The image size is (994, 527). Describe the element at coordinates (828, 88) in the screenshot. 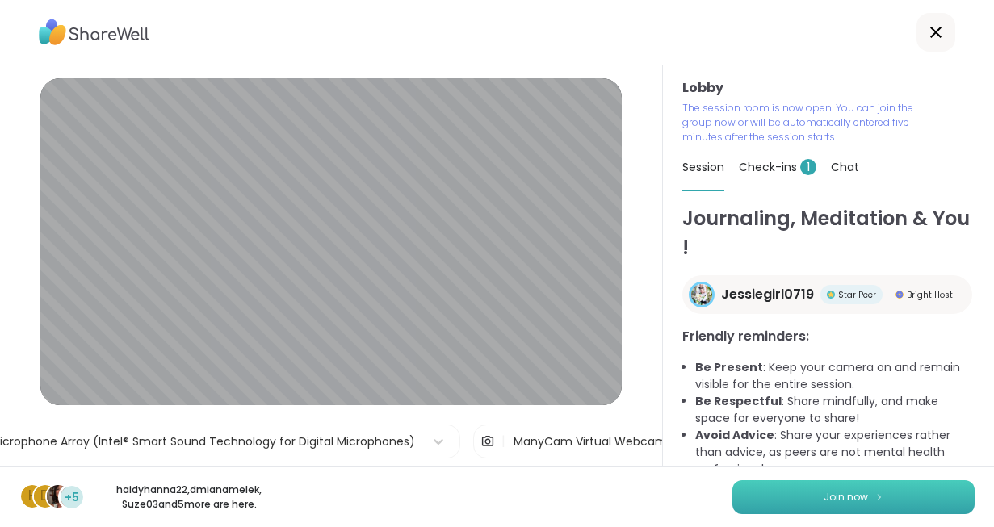

I see `h3: Lobby` at that location.